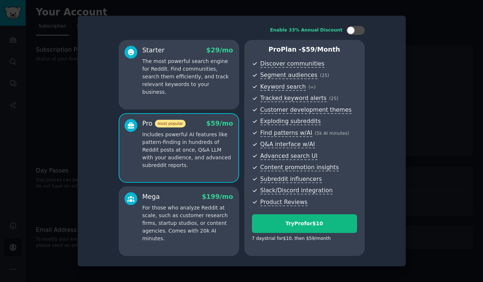 The width and height of the screenshot is (483, 282). Describe the element at coordinates (188, 223) in the screenshot. I see `p: For those who analyze Reddit at scale, such as customer research firms, startup studios, or conte...` at that location.